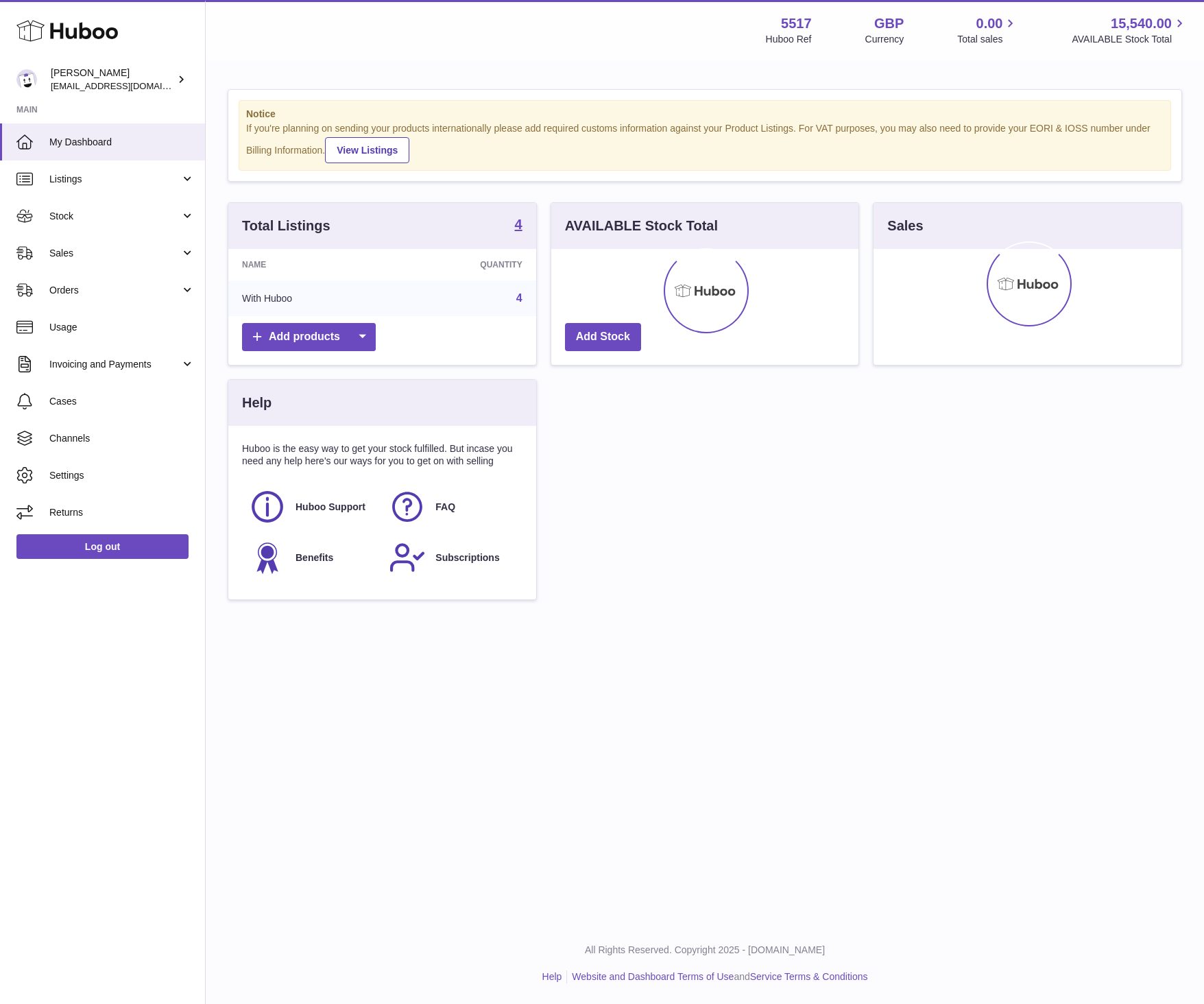 This screenshot has height=1004, width=1204. I want to click on span: Usage, so click(122, 327).